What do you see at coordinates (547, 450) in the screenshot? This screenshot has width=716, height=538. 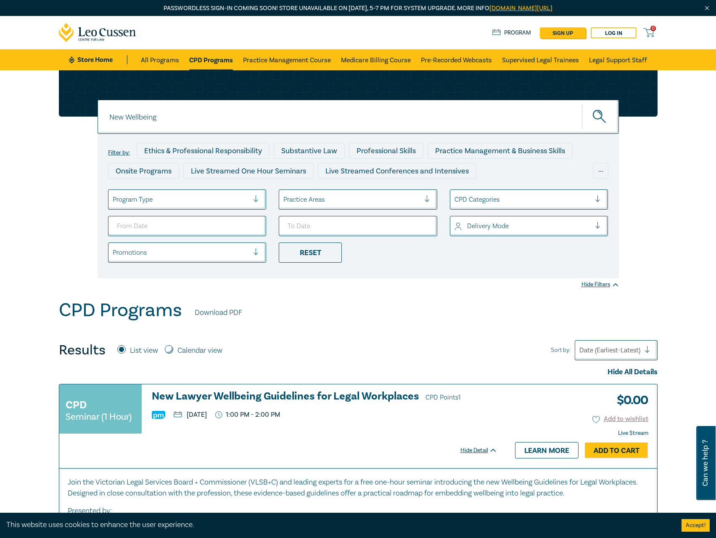 I see `a: Learn more` at bounding box center [547, 450].